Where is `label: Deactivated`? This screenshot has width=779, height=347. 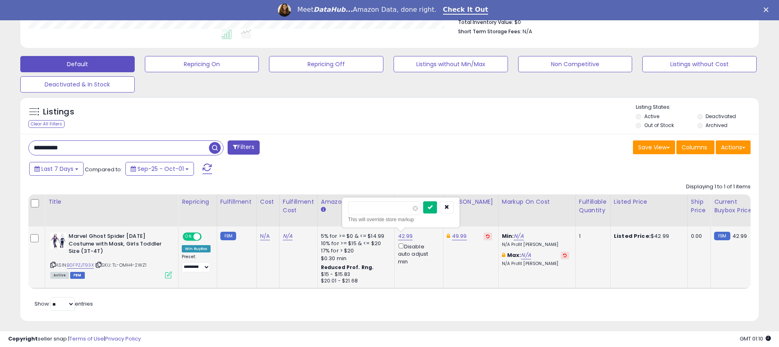 label: Deactivated is located at coordinates (720, 116).